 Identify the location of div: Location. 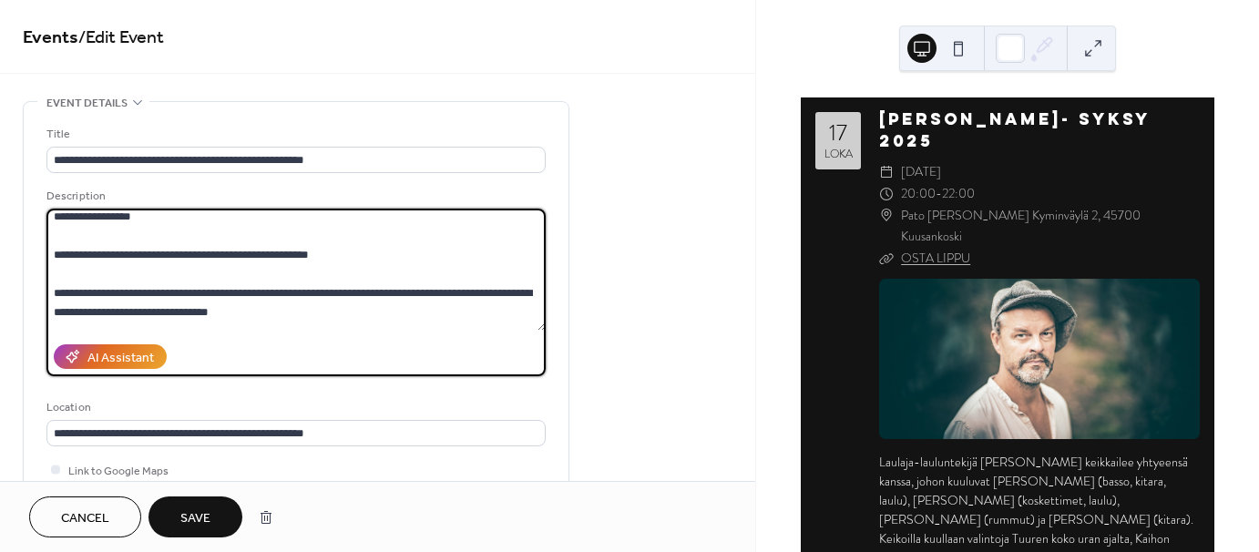
(294, 407).